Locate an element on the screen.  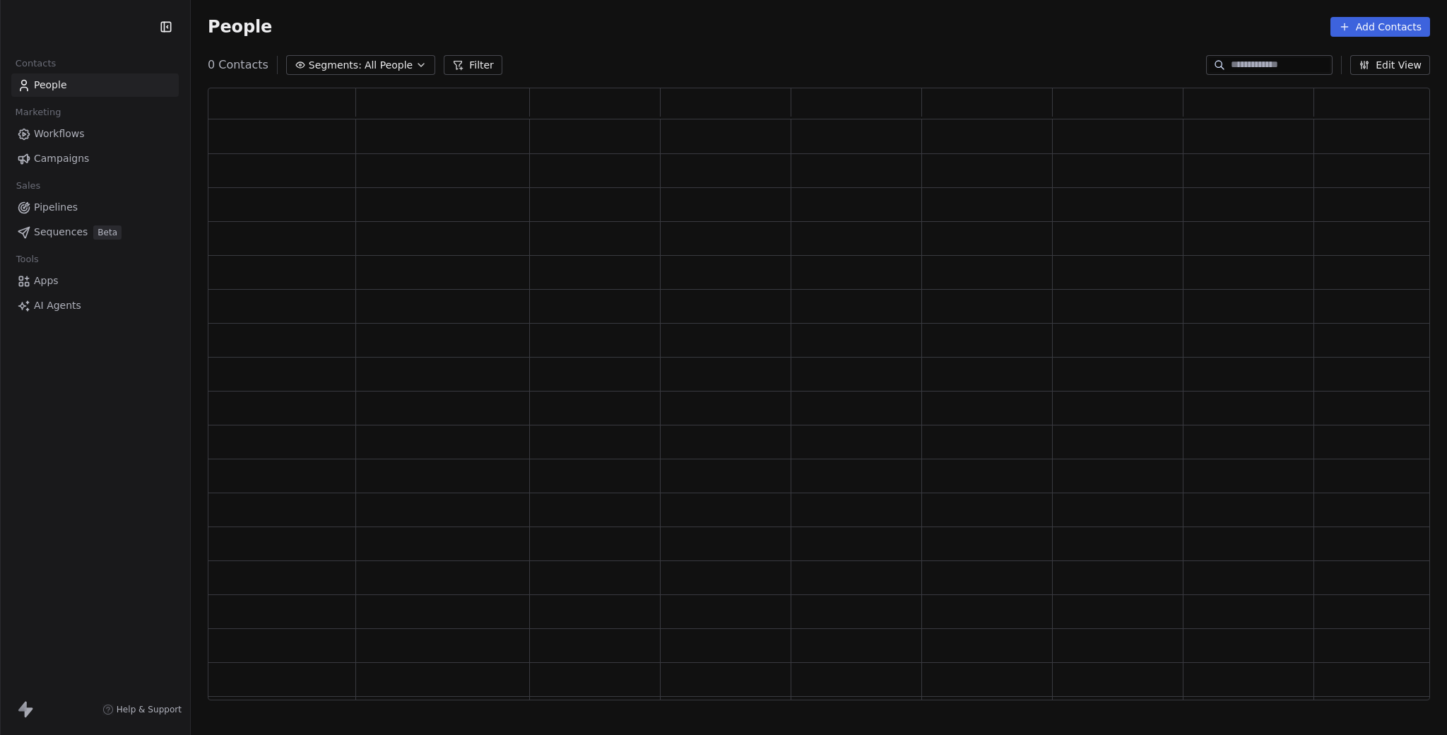
span: Help & Support is located at coordinates (149, 710).